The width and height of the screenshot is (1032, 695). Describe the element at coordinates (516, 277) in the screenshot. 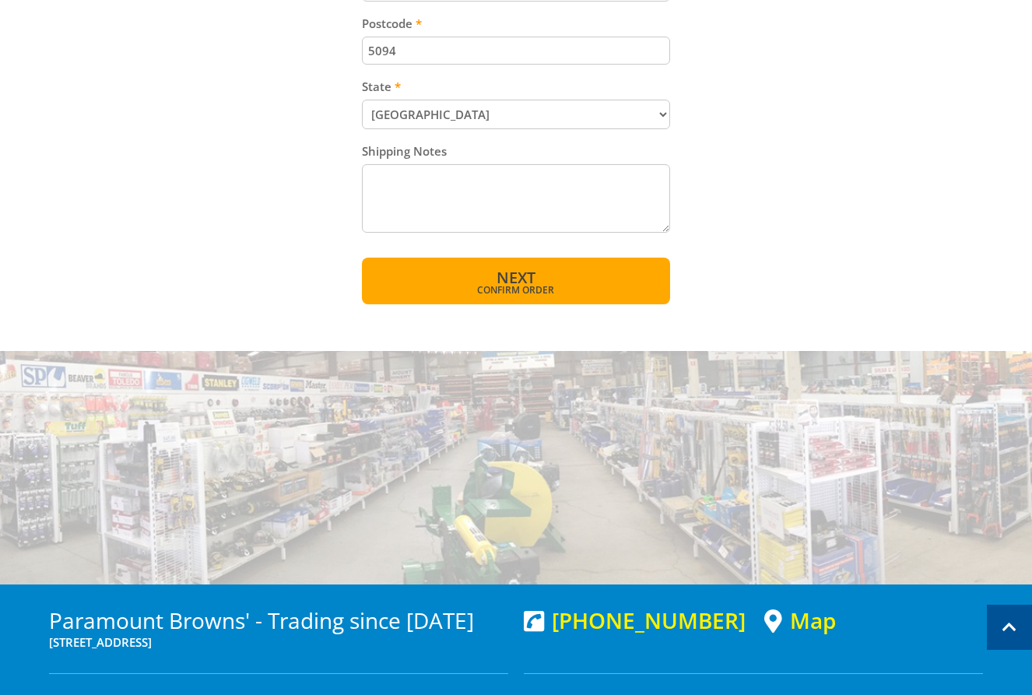

I see `span: Next` at that location.